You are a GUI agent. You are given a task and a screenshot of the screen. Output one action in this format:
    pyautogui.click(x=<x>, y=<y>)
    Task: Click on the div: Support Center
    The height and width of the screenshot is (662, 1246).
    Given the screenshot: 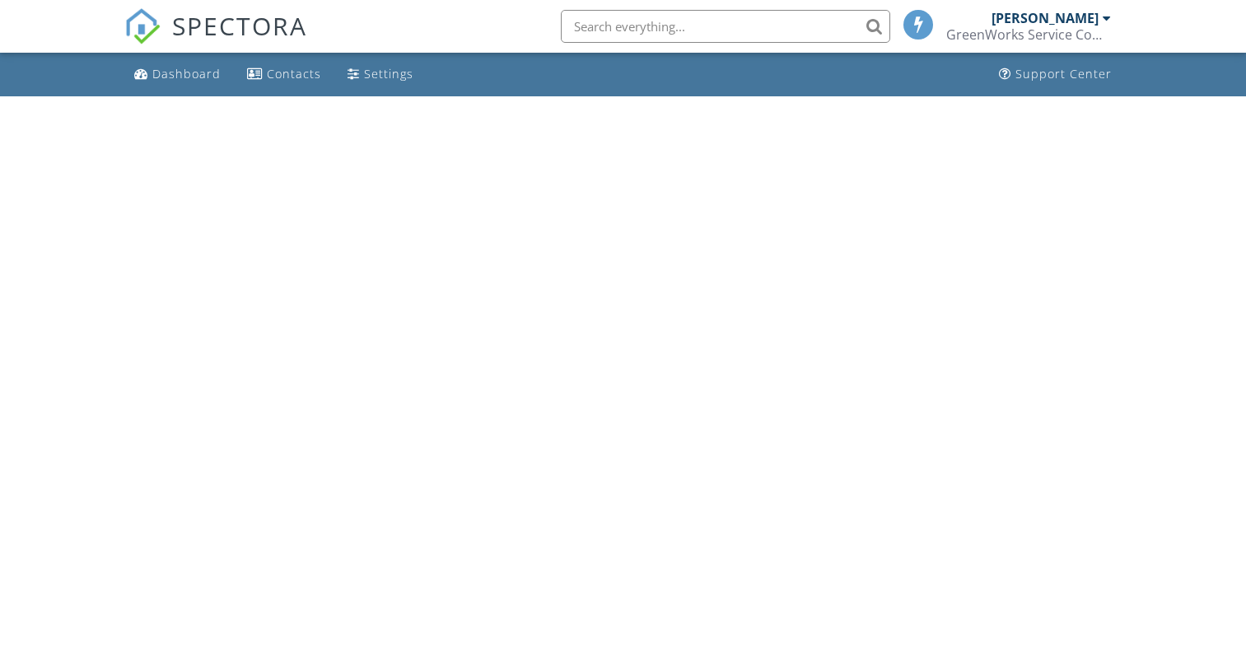 What is the action you would take?
    pyautogui.click(x=1063, y=73)
    